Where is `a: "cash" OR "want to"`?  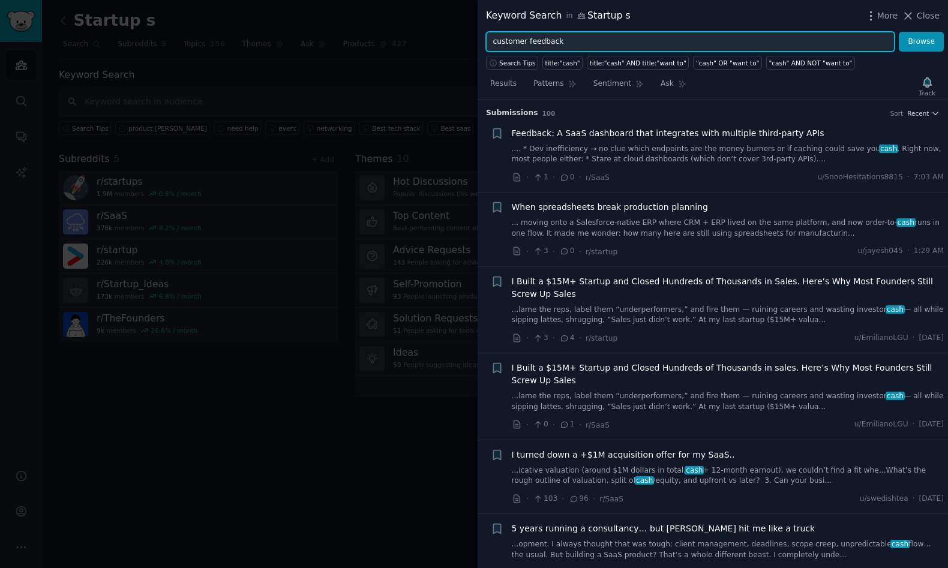
a: "cash" OR "want to" is located at coordinates (728, 62).